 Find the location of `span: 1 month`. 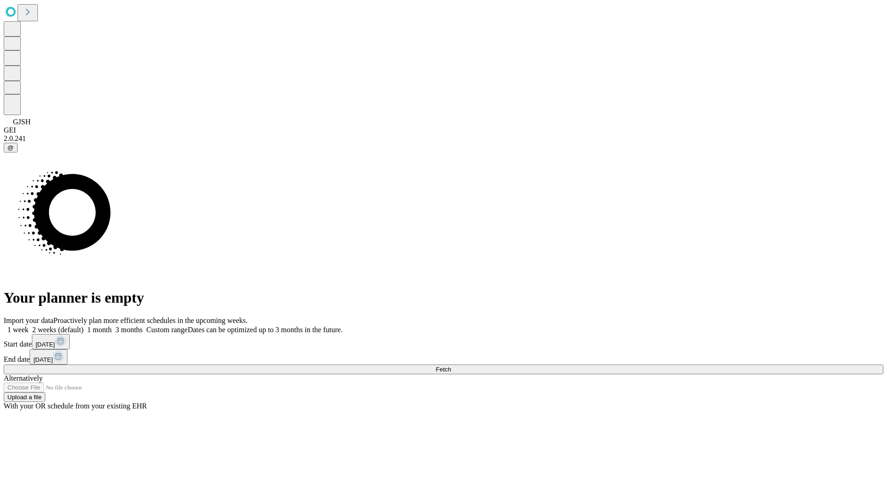

span: 1 month is located at coordinates (99, 329).